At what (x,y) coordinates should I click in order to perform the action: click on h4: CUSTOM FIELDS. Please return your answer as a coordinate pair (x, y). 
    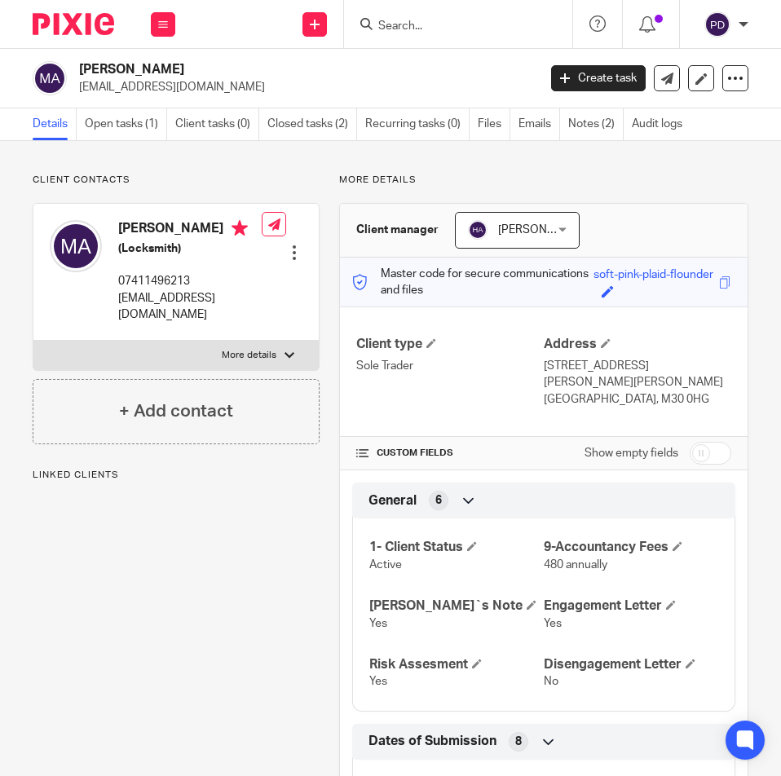
    Looking at the image, I should click on (450, 453).